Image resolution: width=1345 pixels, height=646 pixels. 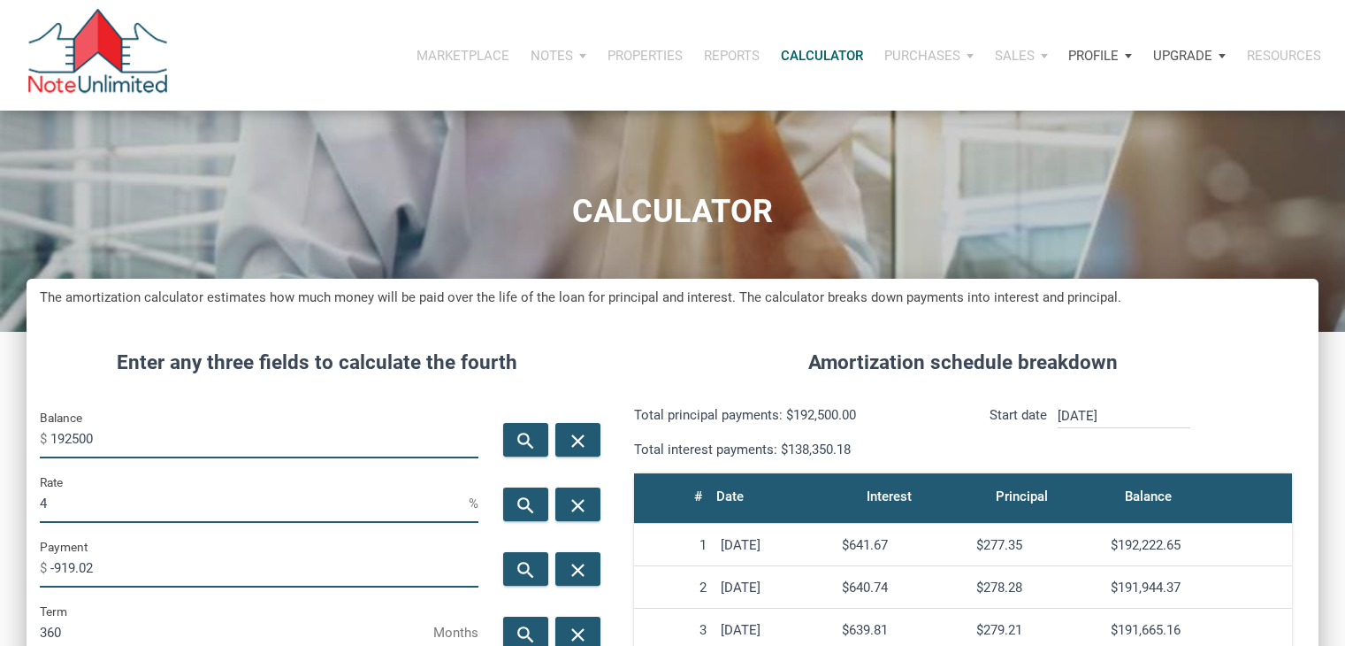 What do you see at coordinates (1100, 56) in the screenshot?
I see `button: Profile` at bounding box center [1100, 56].